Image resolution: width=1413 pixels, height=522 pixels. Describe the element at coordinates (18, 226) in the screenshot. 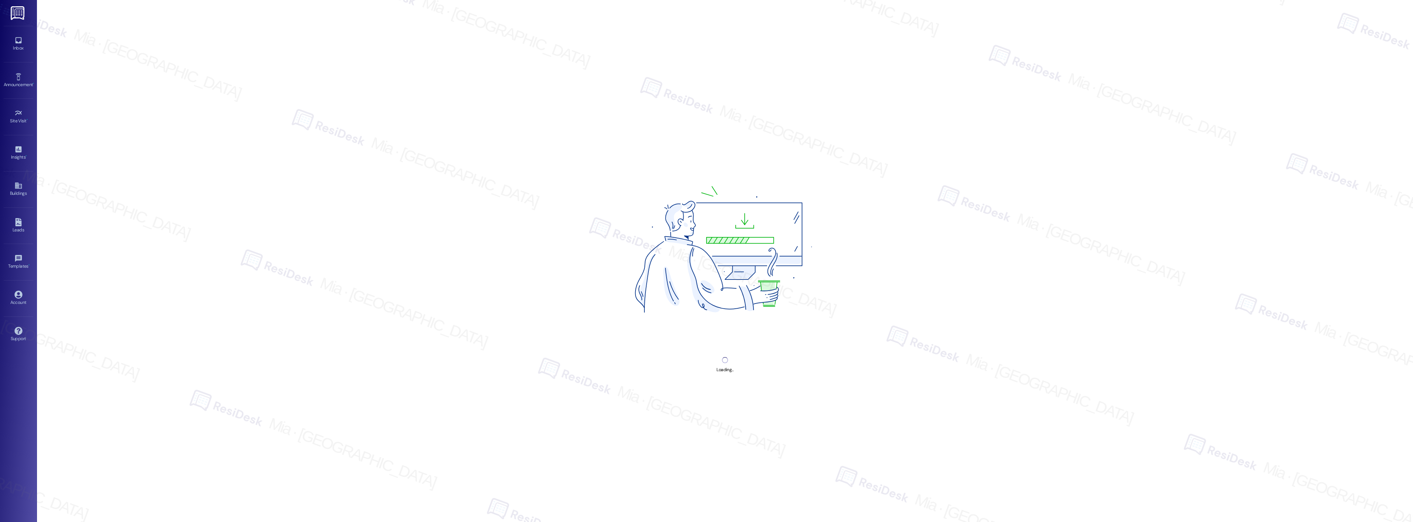

I see `a: Leads` at that location.